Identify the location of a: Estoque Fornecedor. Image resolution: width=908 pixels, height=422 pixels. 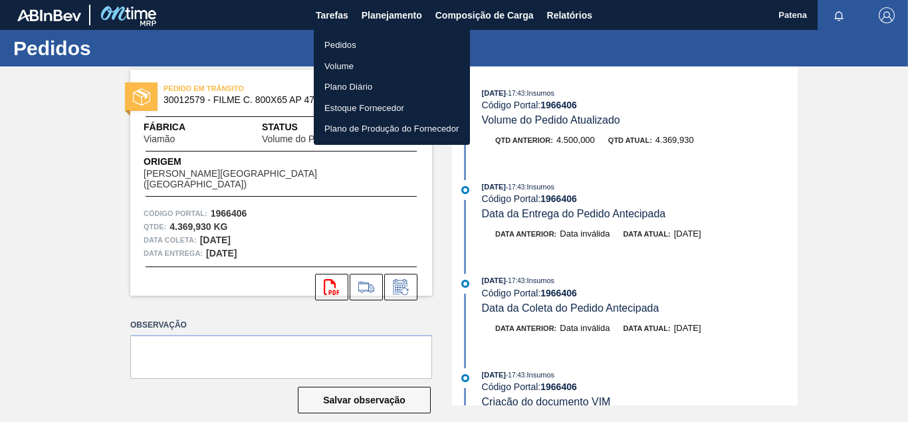
(392, 108).